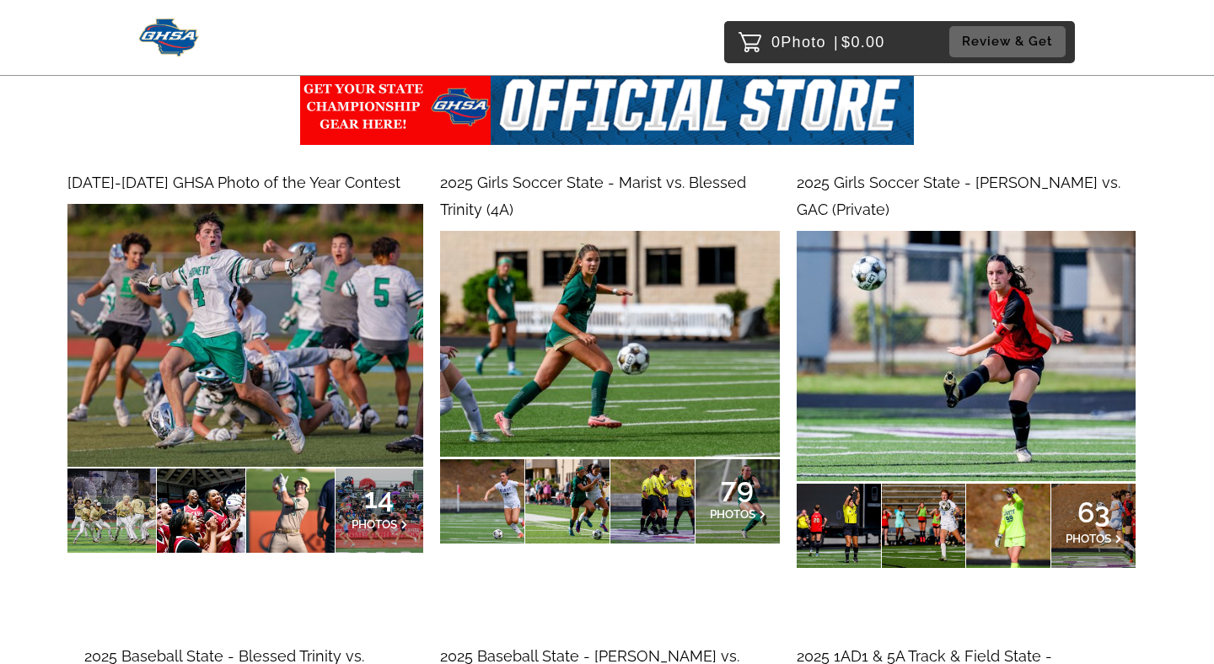 The height and width of the screenshot is (664, 1214). Describe the element at coordinates (610, 357) in the screenshot. I see `a: 2025 Girls Soccer State - Marist vs. Blessed Trinity (4A)79PHOTOS` at that location.